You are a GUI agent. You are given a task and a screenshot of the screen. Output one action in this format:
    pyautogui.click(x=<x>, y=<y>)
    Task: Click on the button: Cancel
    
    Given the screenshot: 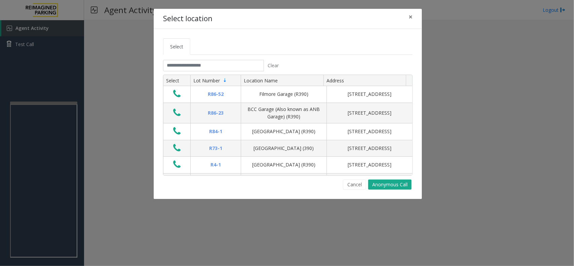 What is the action you would take?
    pyautogui.click(x=354, y=185)
    